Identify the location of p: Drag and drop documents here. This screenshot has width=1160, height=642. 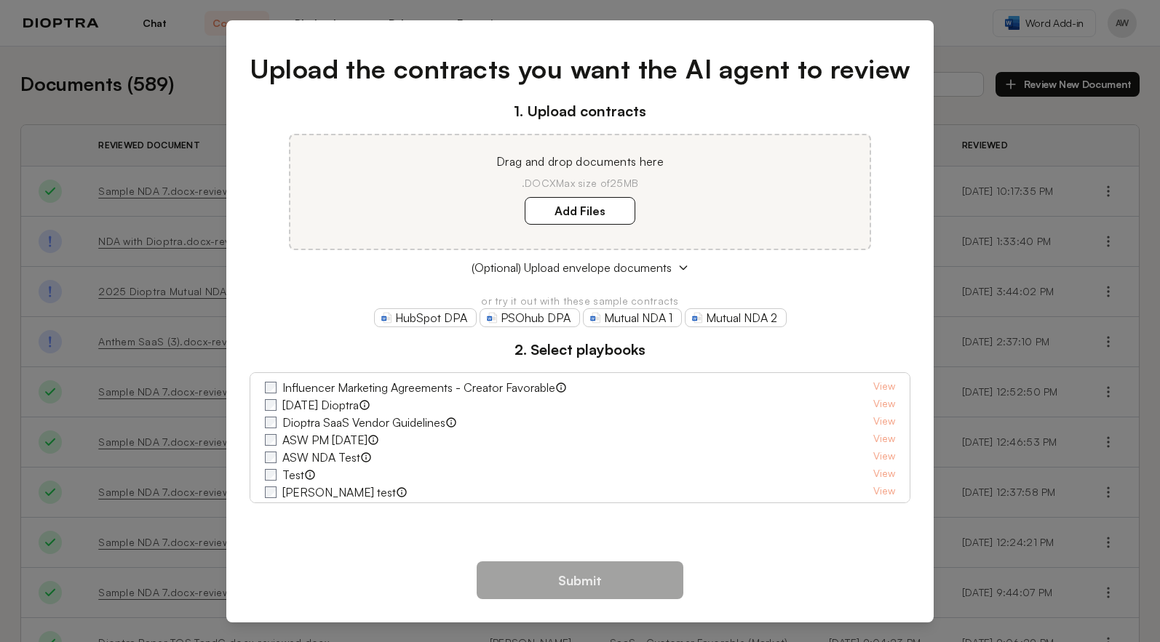
(580, 162).